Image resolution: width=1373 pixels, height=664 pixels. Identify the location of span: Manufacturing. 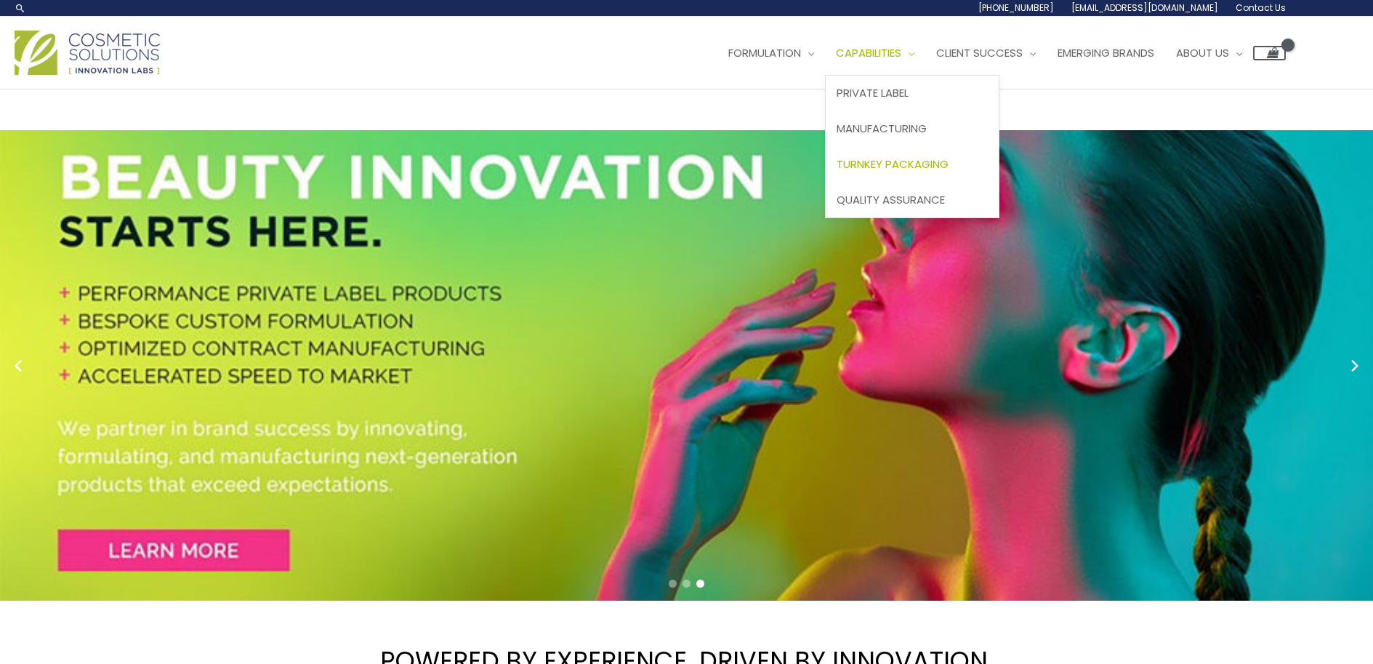
(882, 128).